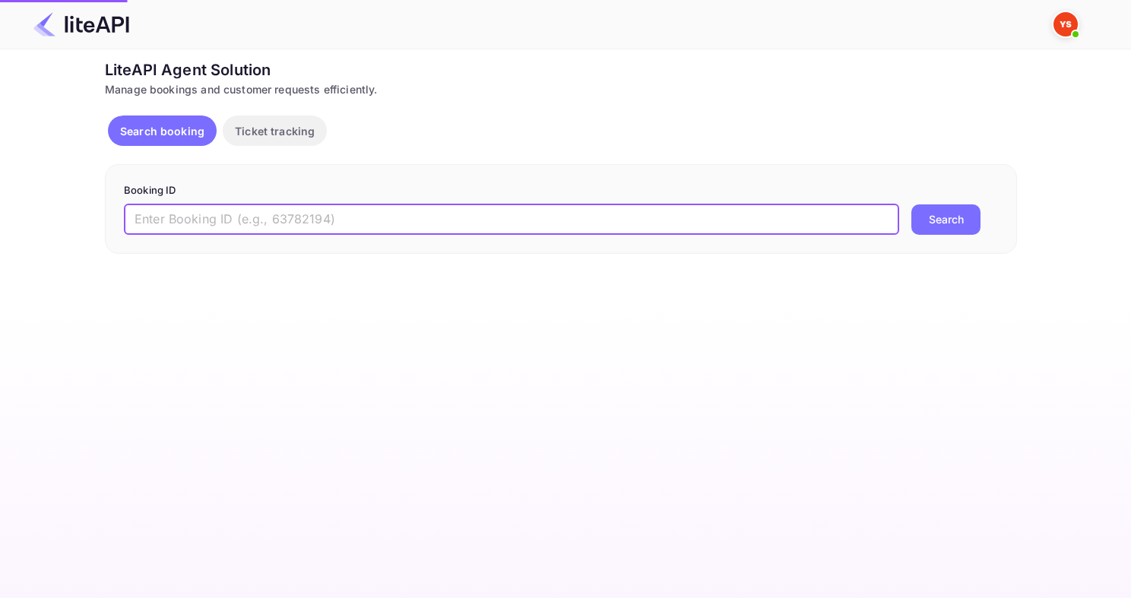 The image size is (1131, 598). Describe the element at coordinates (512, 220) in the screenshot. I see `input: Enter Booking ID (e.g., 63782194)` at that location.